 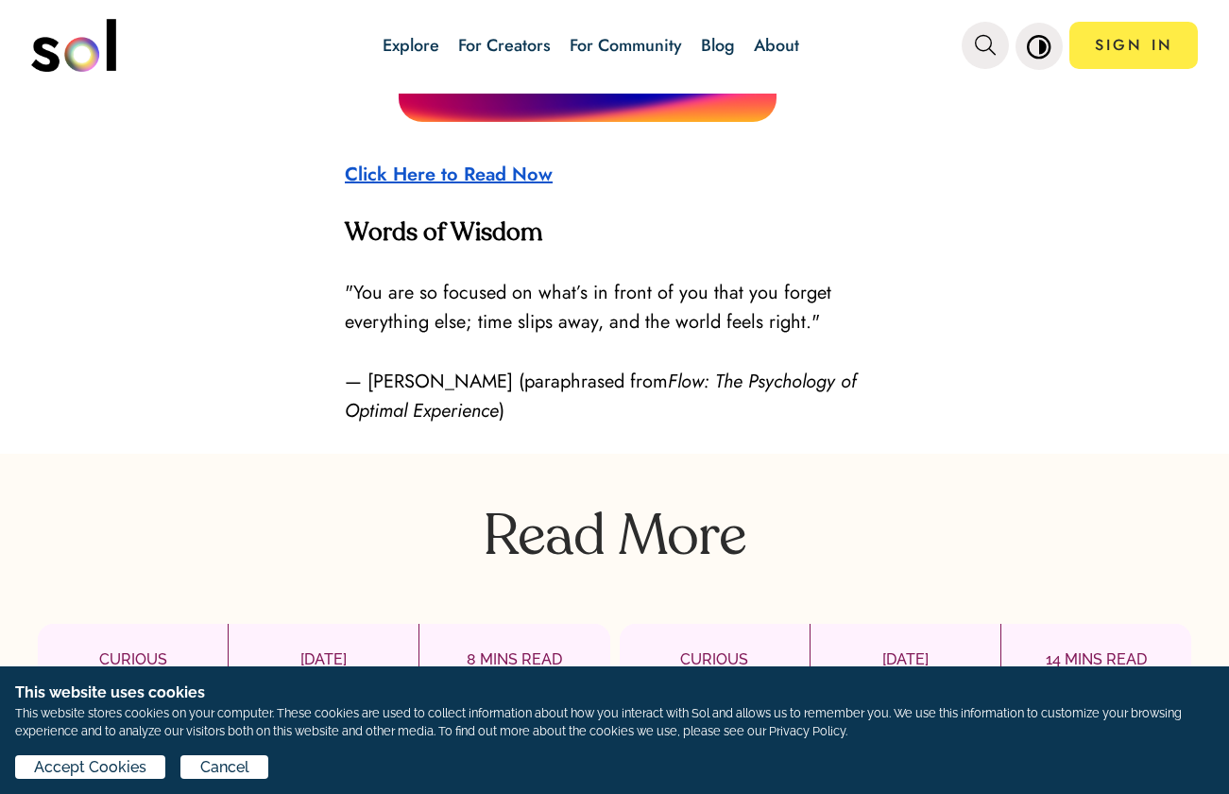 What do you see at coordinates (90, 766) in the screenshot?
I see `button: Accept Cookies` at bounding box center [90, 766].